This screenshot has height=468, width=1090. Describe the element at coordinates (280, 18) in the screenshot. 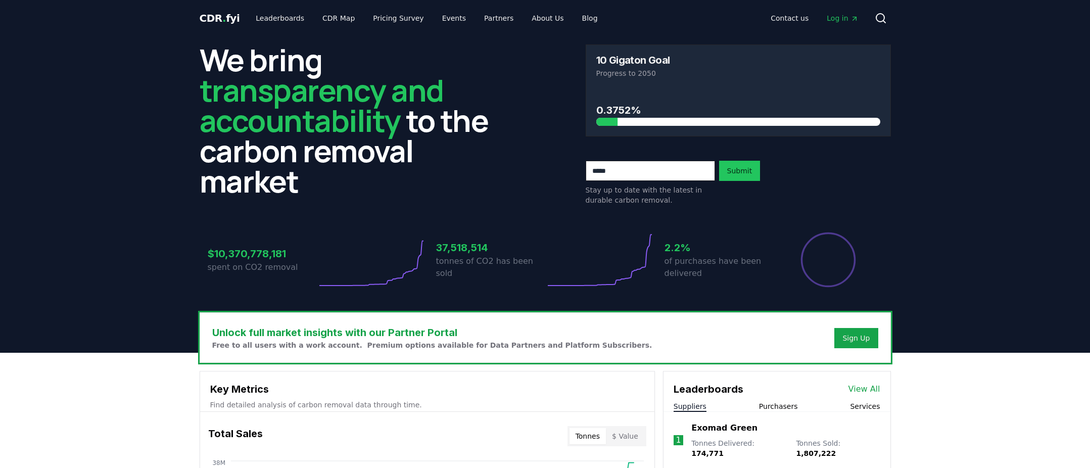

I see `a: Leaderboards` at that location.